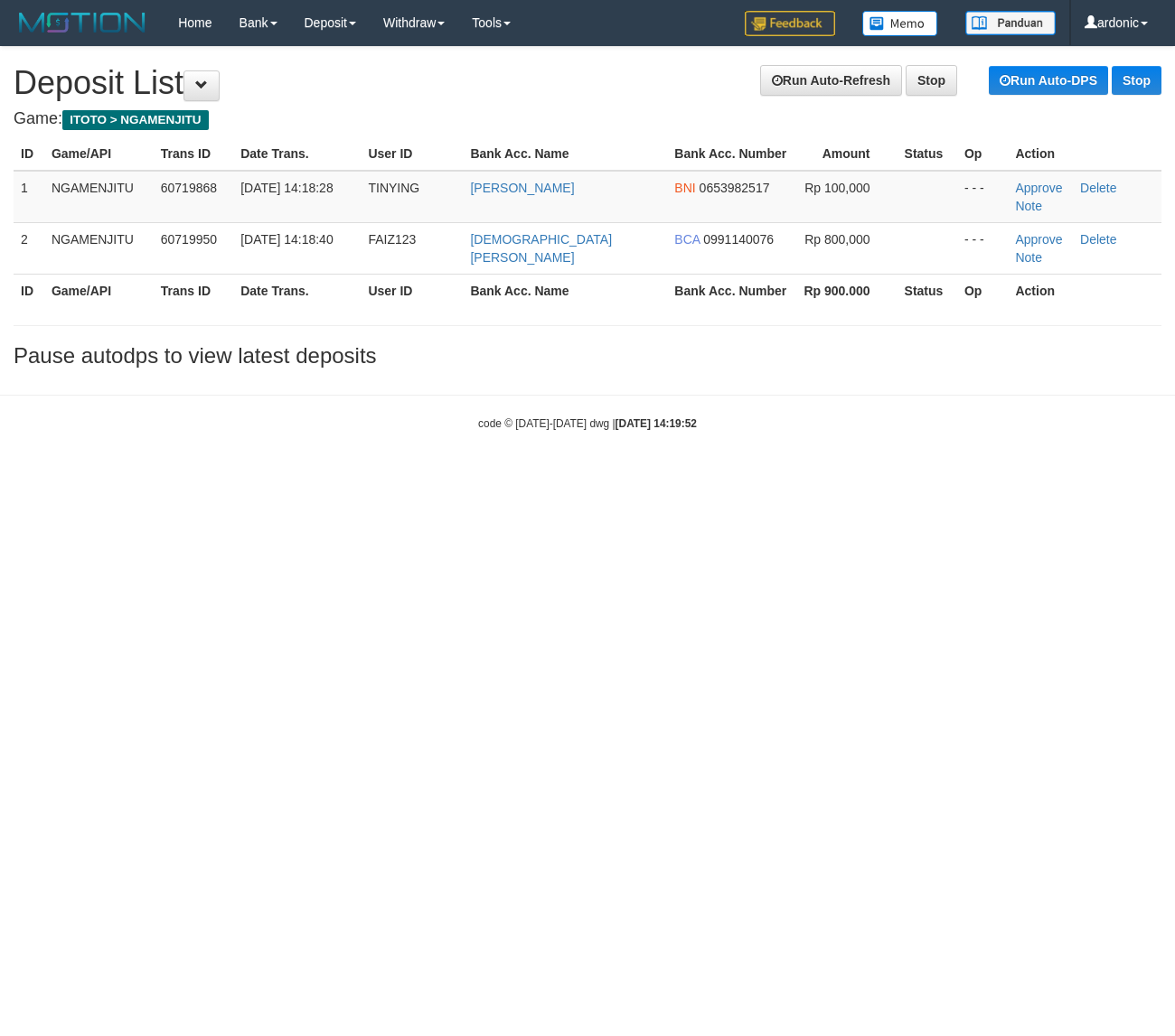 This screenshot has width=1175, height=1036. I want to click on td: 2, so click(29, 247).